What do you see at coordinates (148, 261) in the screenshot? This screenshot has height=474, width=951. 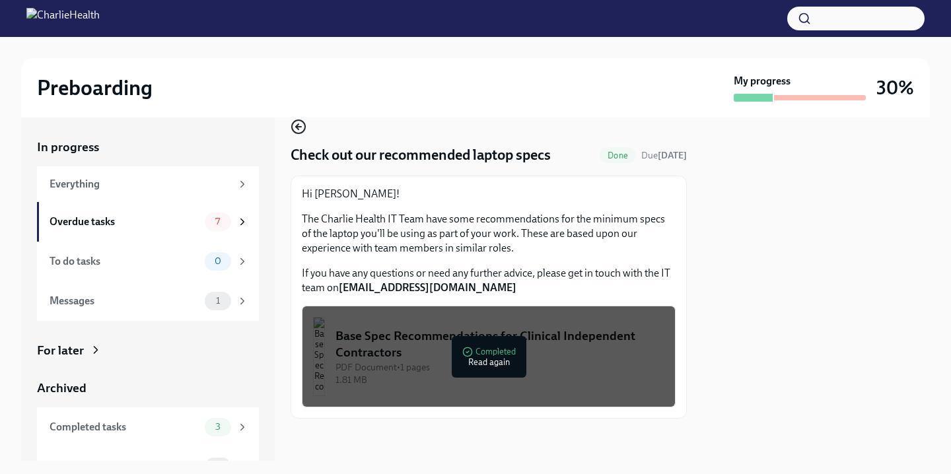 I see `a: To do tasks0` at bounding box center [148, 261].